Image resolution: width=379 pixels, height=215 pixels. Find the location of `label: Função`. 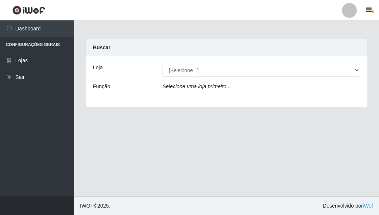

label: Função is located at coordinates (101, 86).